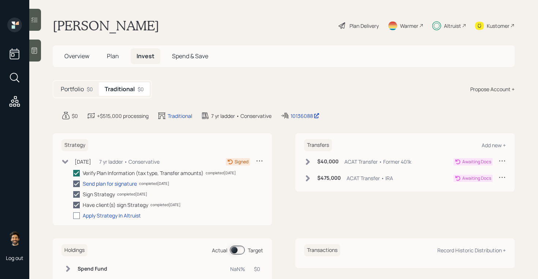 This screenshot has height=279, width=538. I want to click on div: Send plan for signature, so click(110, 183).